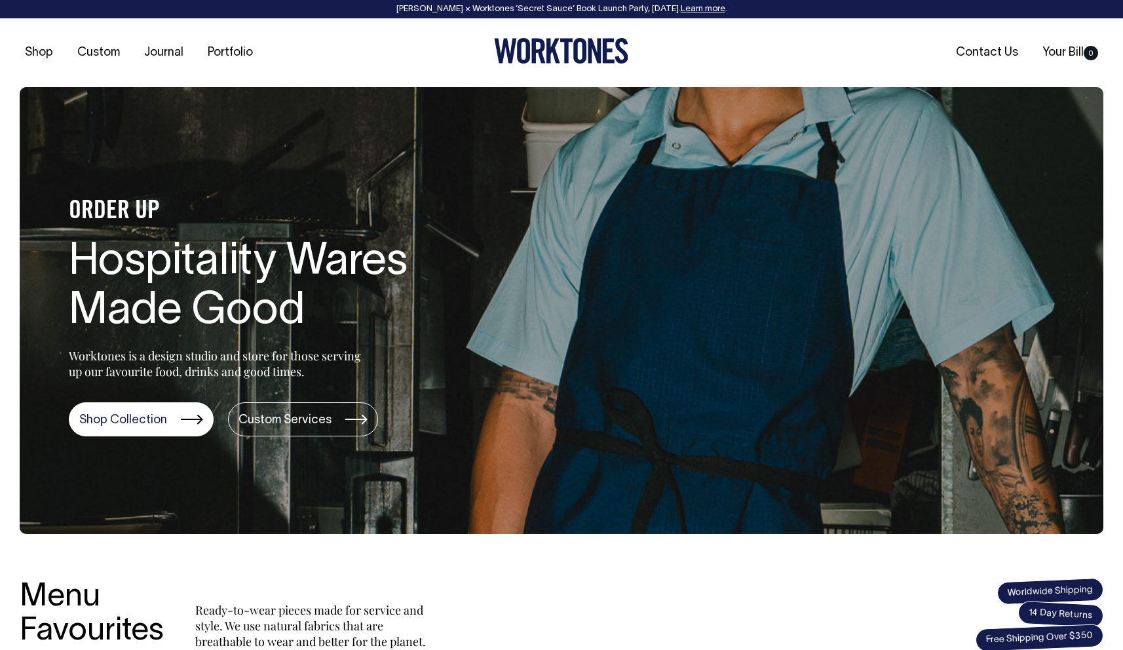  I want to click on a: Shop, so click(39, 52).